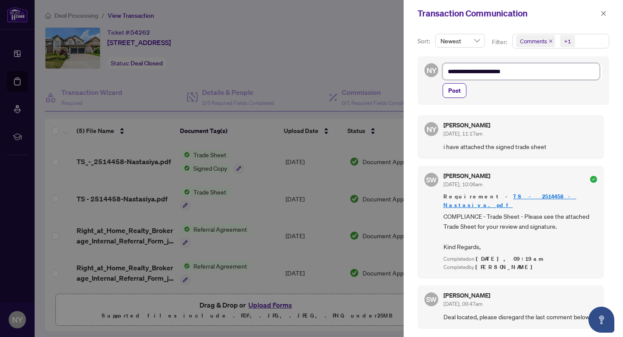  Describe the element at coordinates (520, 146) in the screenshot. I see `span: i have attached the signed trade sheet` at that location.